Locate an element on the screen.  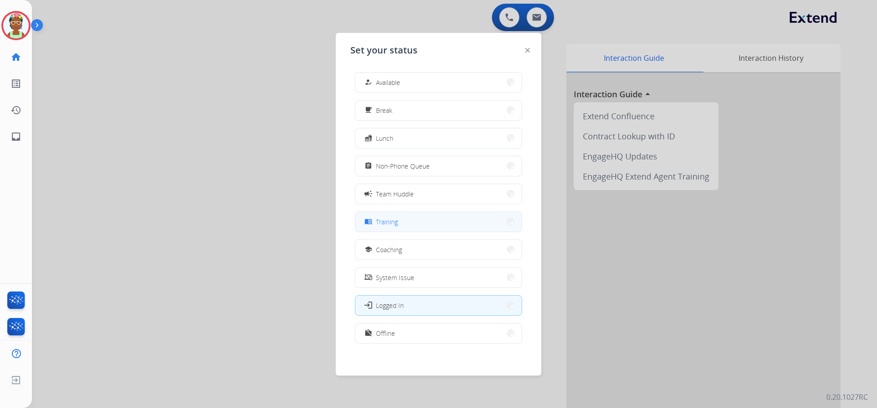
mat-icon: campaign is located at coordinates (368, 194).